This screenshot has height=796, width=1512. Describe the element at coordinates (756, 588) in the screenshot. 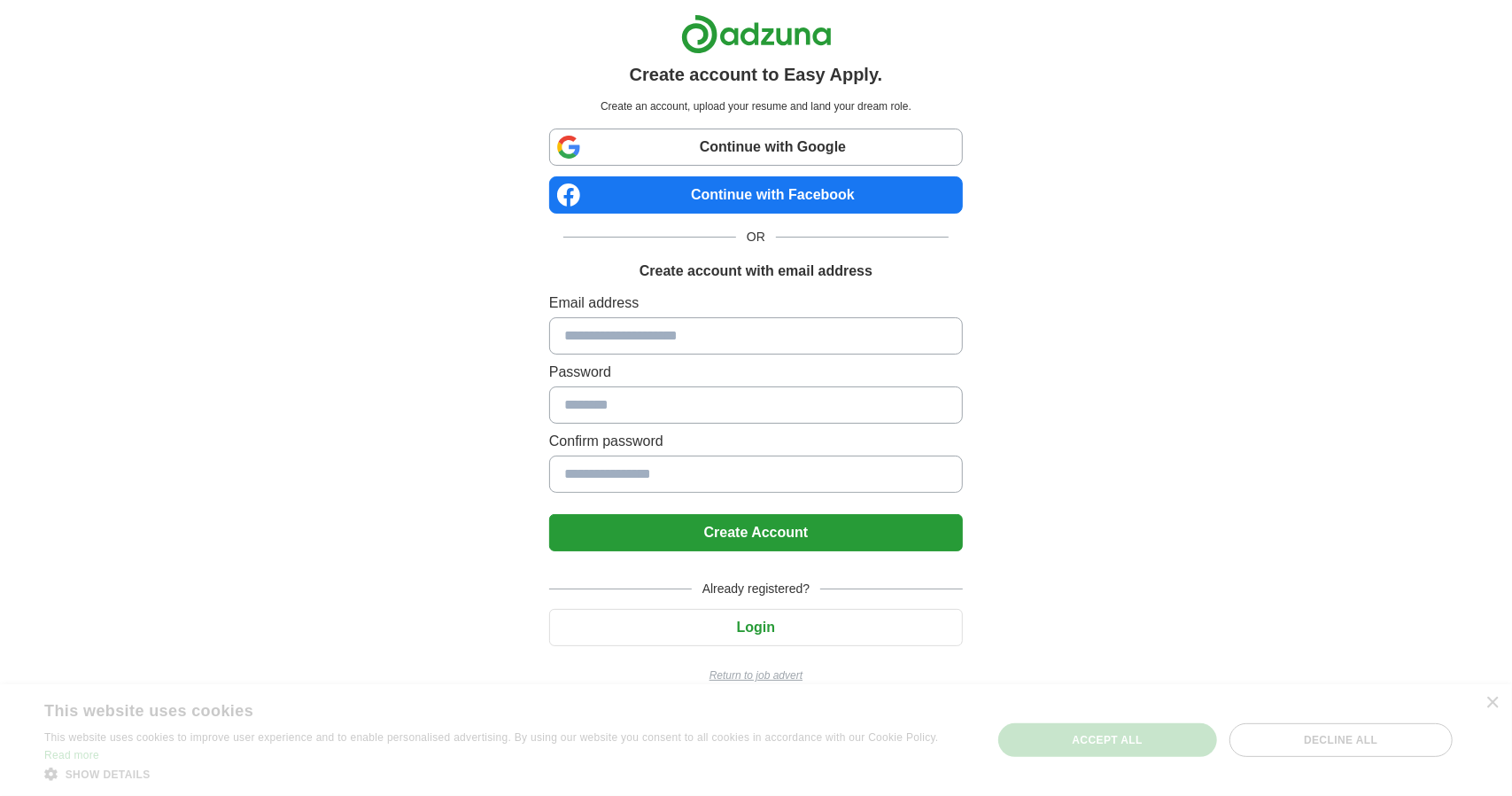

I see `span: Already registered?` at that location.